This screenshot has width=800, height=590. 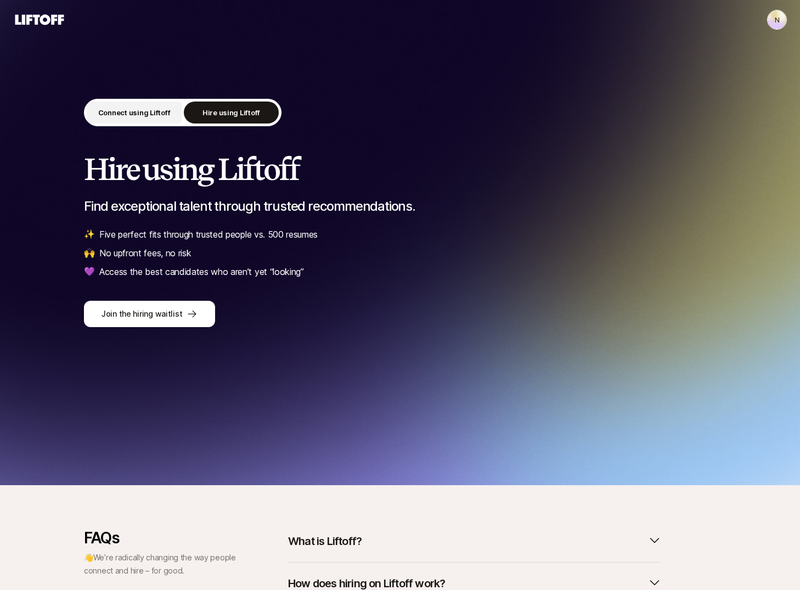 I want to click on p: Access the best candidates who aren’t yet “looking”, so click(x=201, y=272).